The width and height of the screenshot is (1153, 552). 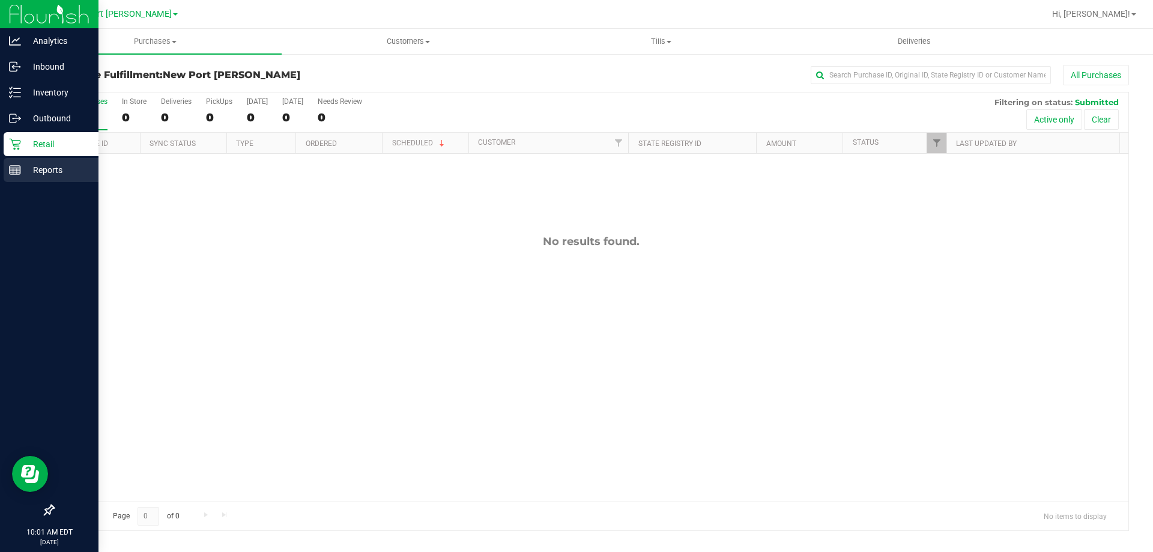 What do you see at coordinates (15, 118) in the screenshot?
I see `inline-svg: Outbound` at bounding box center [15, 118].